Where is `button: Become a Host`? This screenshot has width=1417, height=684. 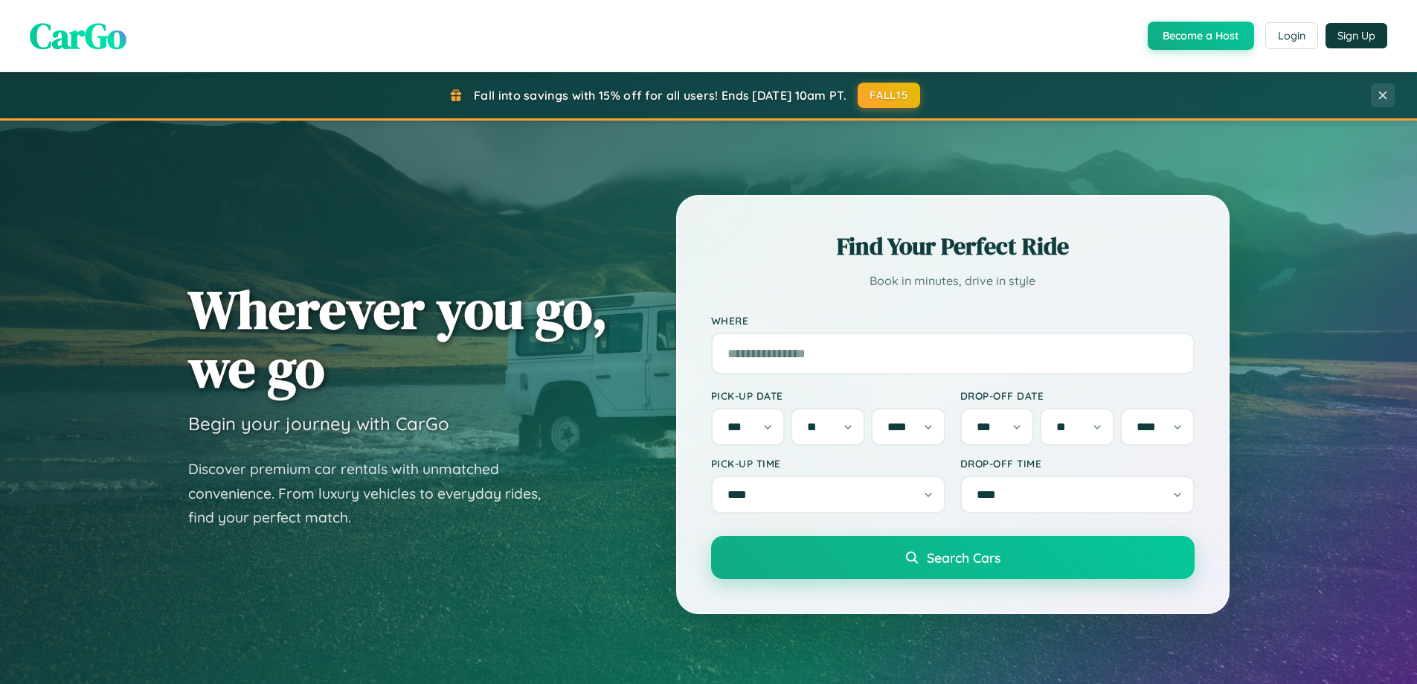 button: Become a Host is located at coordinates (1201, 36).